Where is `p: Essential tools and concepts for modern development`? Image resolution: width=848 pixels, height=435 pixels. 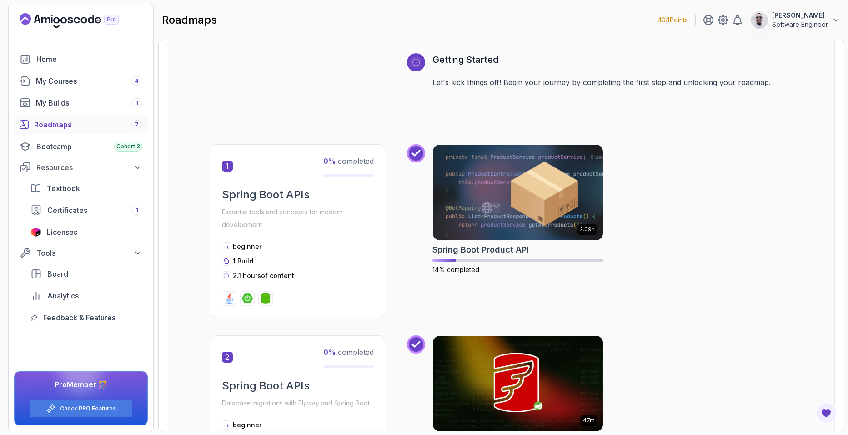 p: Essential tools and concepts for modern development is located at coordinates (298, 218).